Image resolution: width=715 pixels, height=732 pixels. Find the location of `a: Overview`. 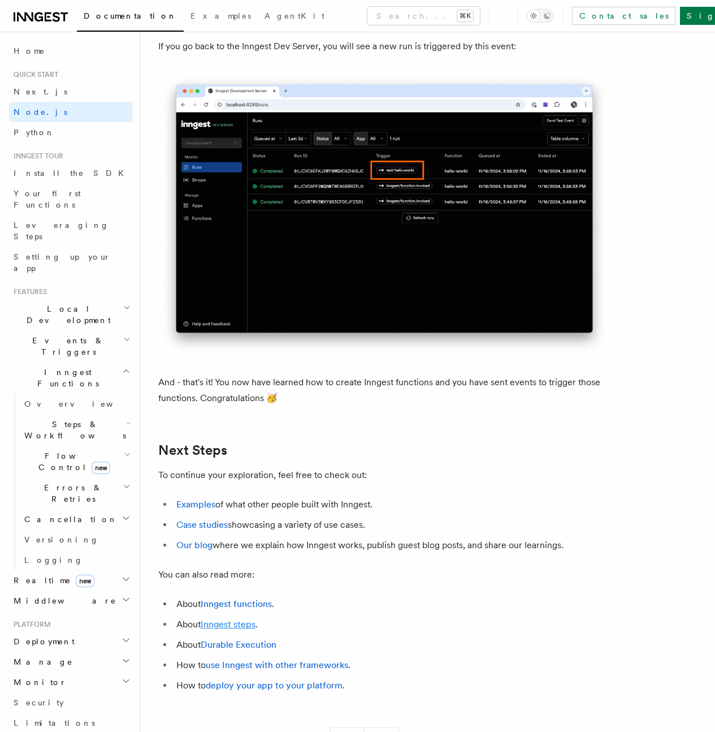

a: Overview is located at coordinates (76, 404).